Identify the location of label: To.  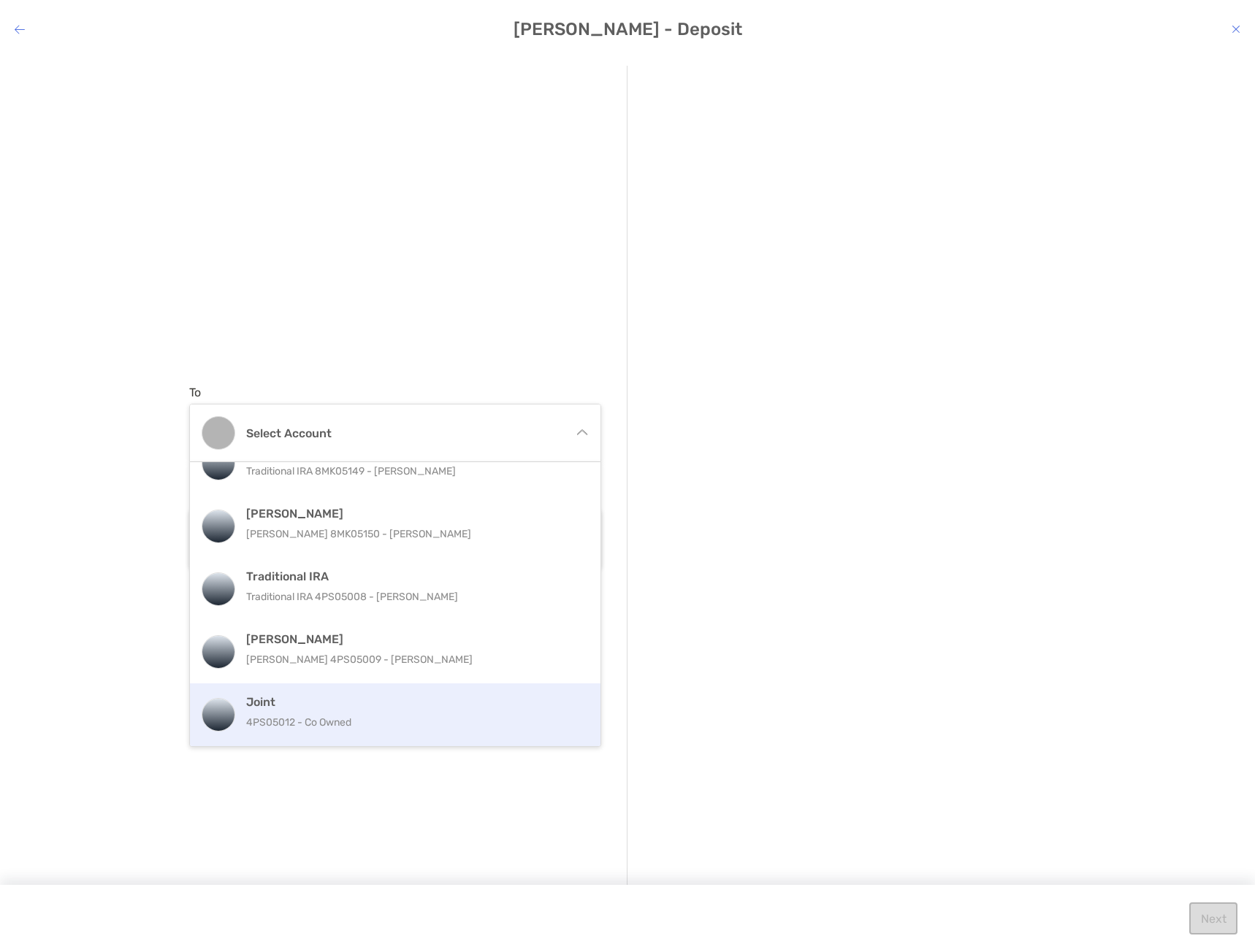
(195, 392).